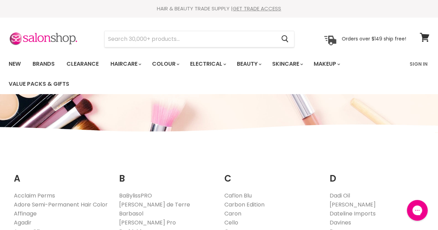 The height and width of the screenshot is (230, 438). What do you see at coordinates (287, 64) in the screenshot?
I see `a: Skincare` at bounding box center [287, 64].